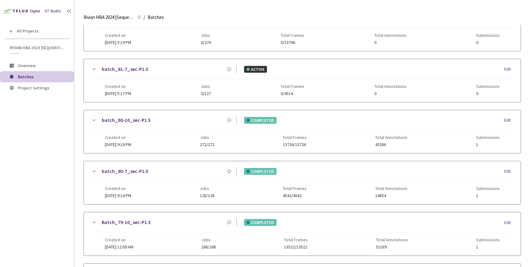 The width and height of the screenshot is (529, 267). Describe the element at coordinates (126, 120) in the screenshot. I see `a: batch_80-10_sec-P1.5` at that location.